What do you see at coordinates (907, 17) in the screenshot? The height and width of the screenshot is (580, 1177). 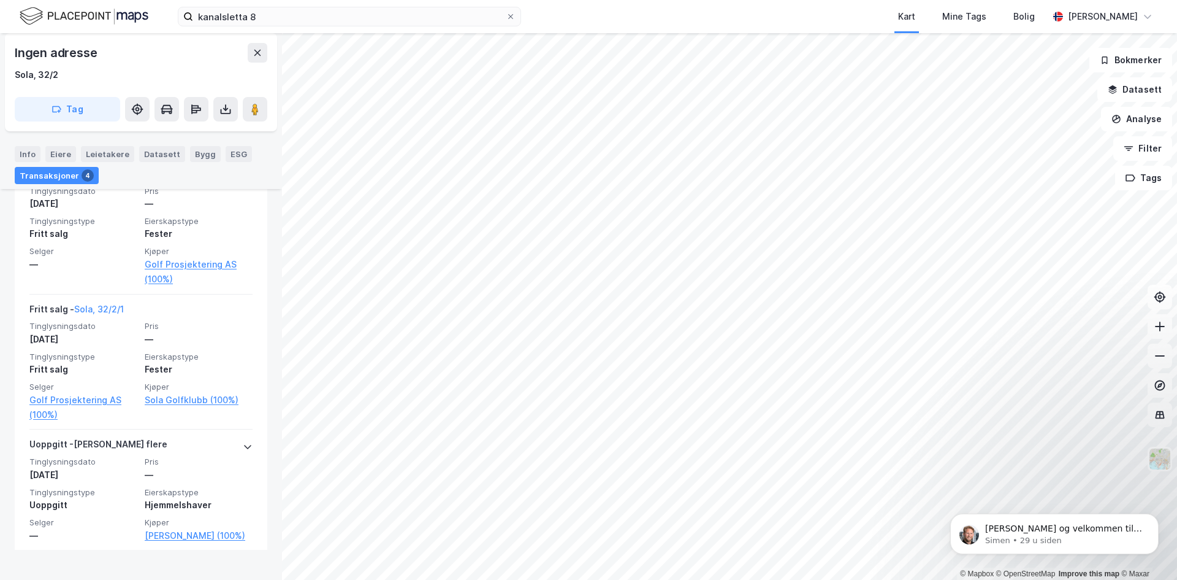 I see `div: Kart` at bounding box center [907, 17].